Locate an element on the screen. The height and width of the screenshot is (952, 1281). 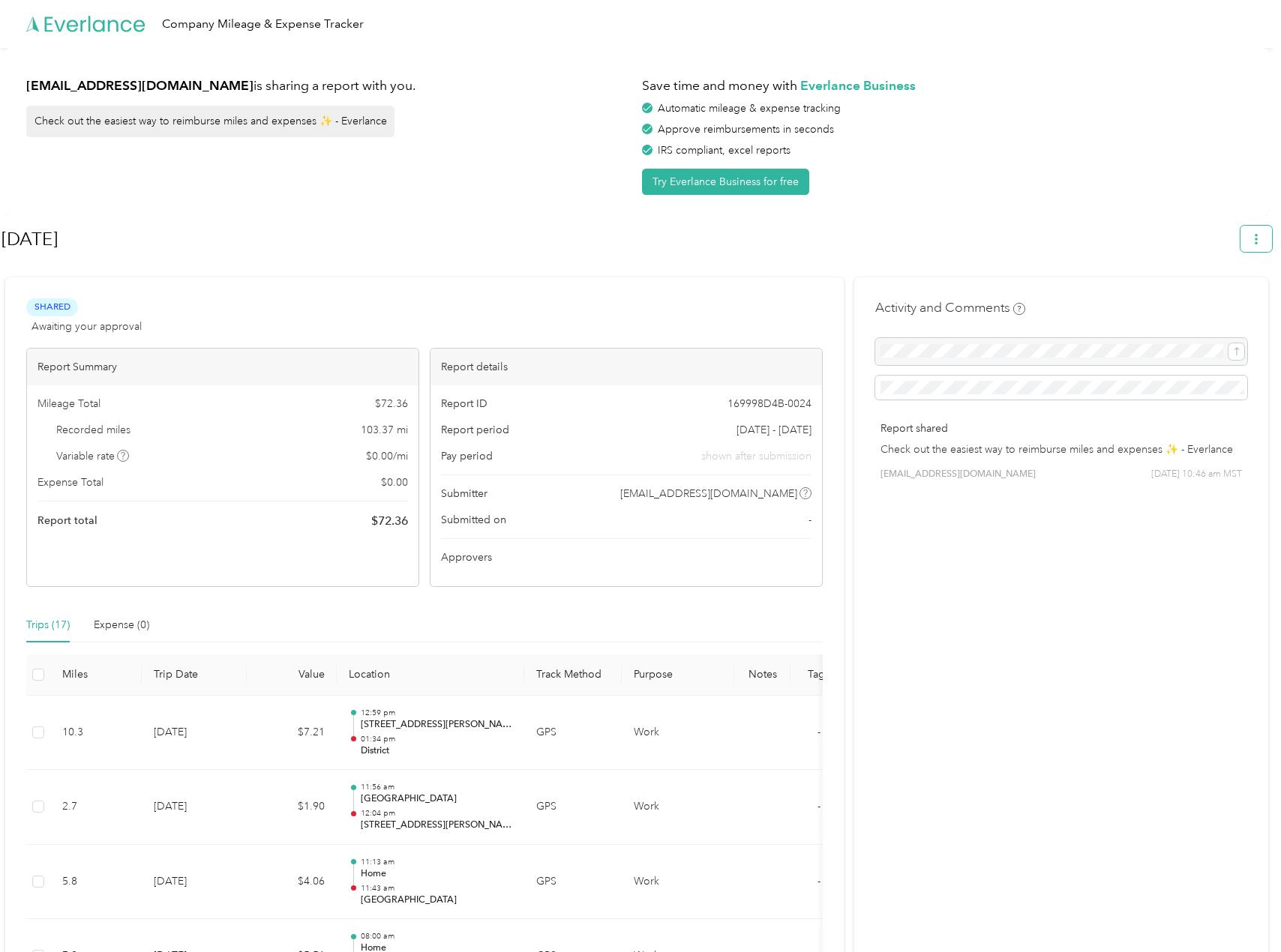
strong: Everlance Business is located at coordinates (858, 85).